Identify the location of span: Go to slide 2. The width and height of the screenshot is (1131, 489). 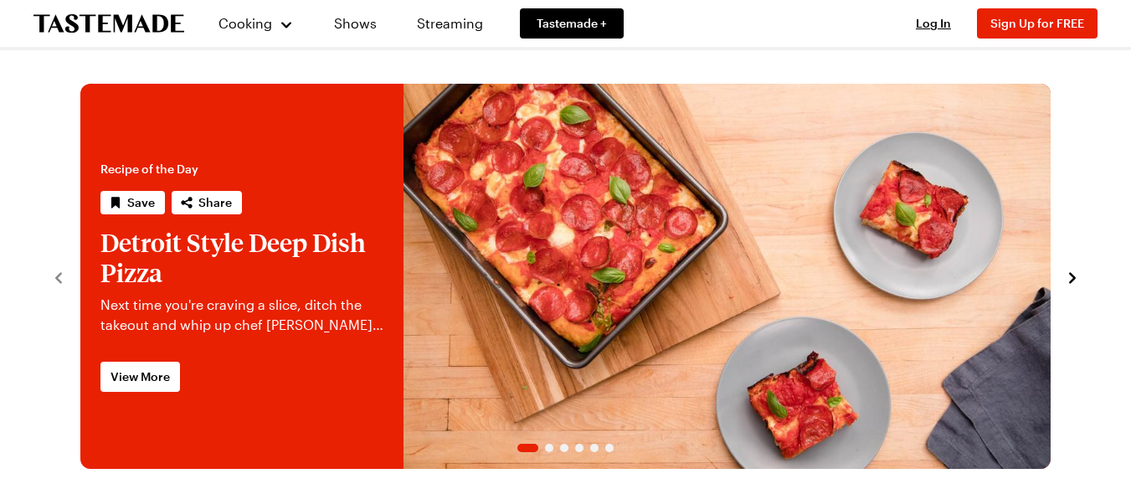
(549, 448).